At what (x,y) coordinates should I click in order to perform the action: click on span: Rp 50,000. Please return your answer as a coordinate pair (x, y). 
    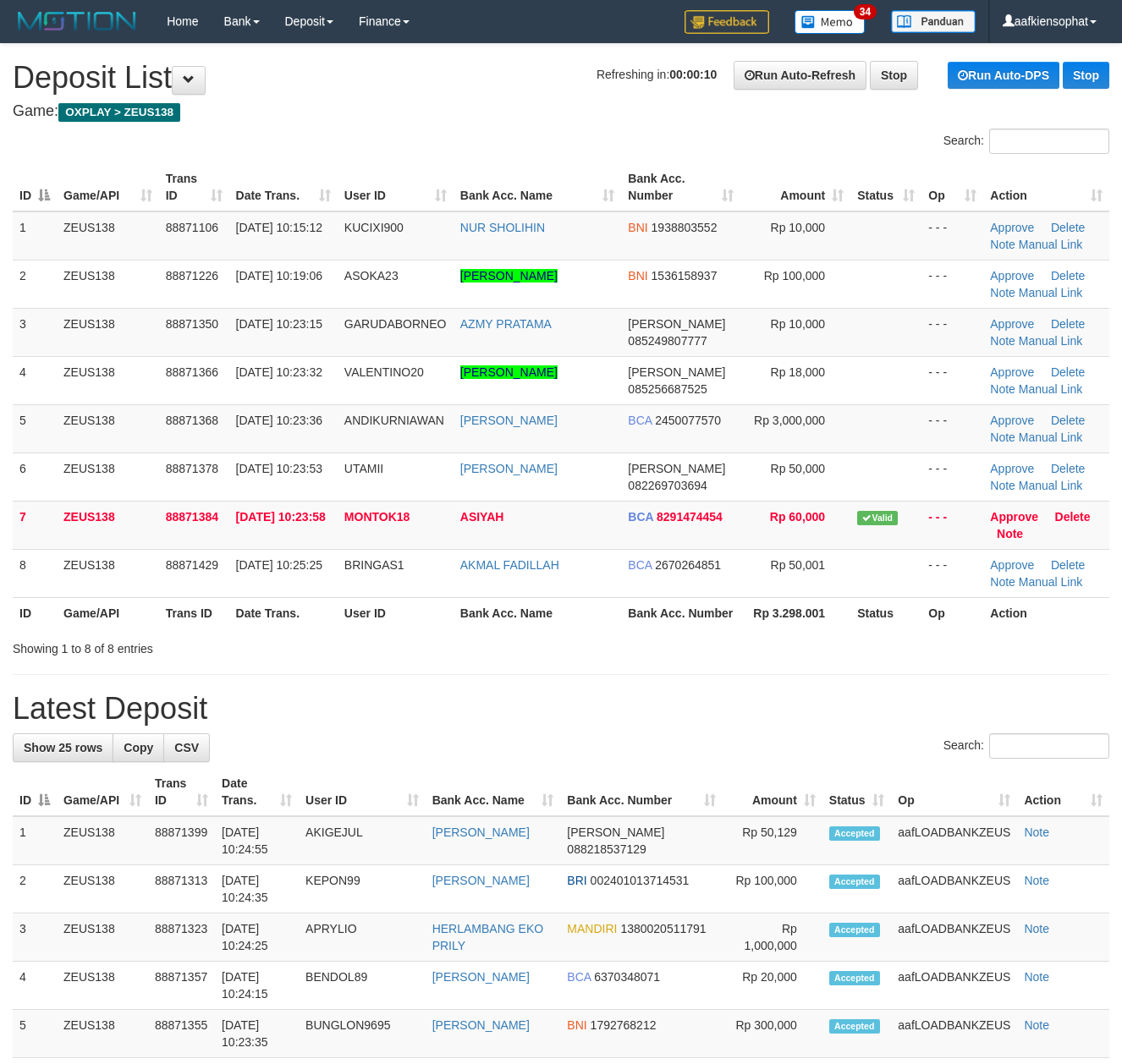
    Looking at the image, I should click on (798, 469).